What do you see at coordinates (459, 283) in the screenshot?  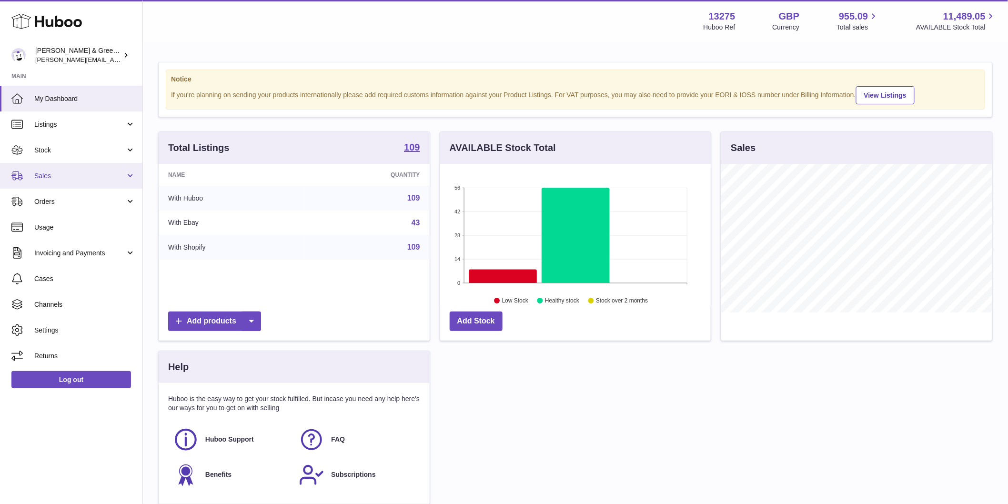 I see `text: 0` at bounding box center [459, 283].